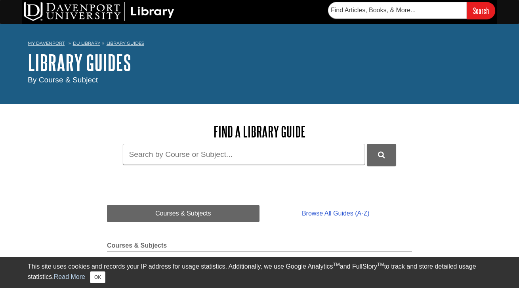  Describe the element at coordinates (86, 43) in the screenshot. I see `a: DU Library` at that location.